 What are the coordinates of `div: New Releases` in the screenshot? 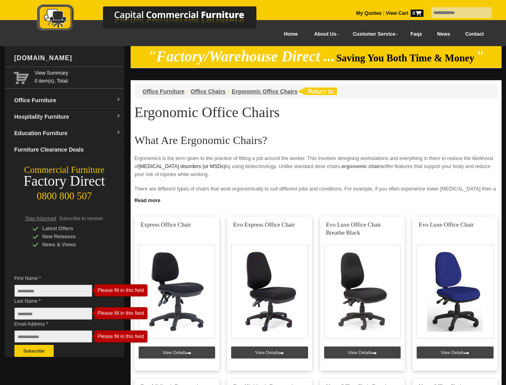 It's located at (71, 236).